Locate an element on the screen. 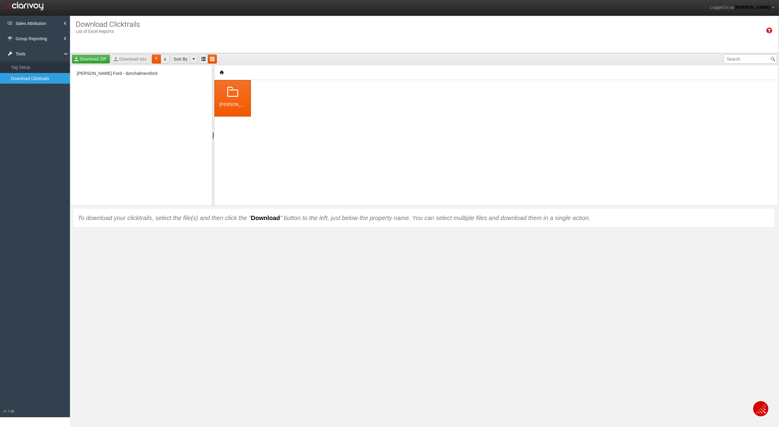 This screenshot has height=427, width=779. a: List View is located at coordinates (212, 59).